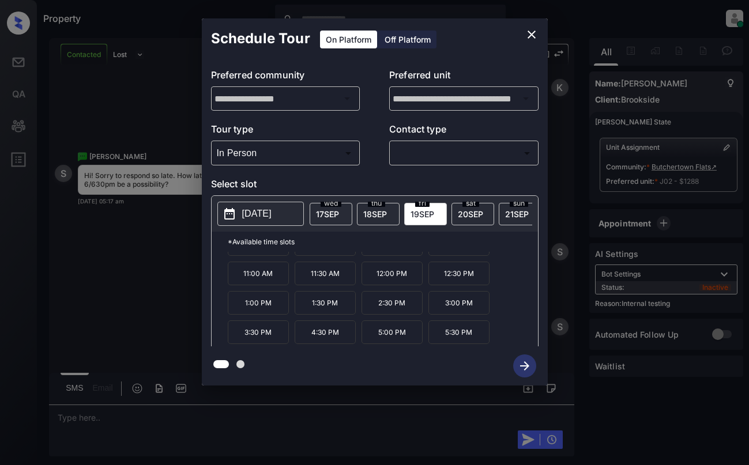 Image resolution: width=749 pixels, height=465 pixels. Describe the element at coordinates (422, 203) in the screenshot. I see `span: fri` at that location.